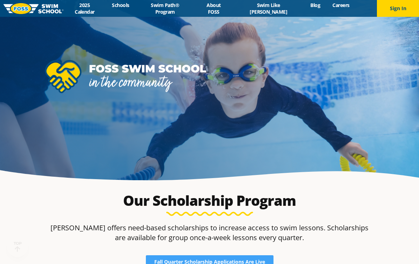 This screenshot has height=264, width=419. I want to click on a: Schools, so click(121, 5).